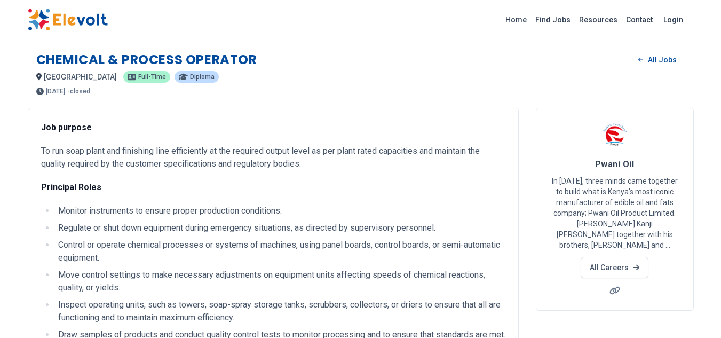  What do you see at coordinates (68, 20) in the screenshot?
I see `img: Elevolt` at bounding box center [68, 20].